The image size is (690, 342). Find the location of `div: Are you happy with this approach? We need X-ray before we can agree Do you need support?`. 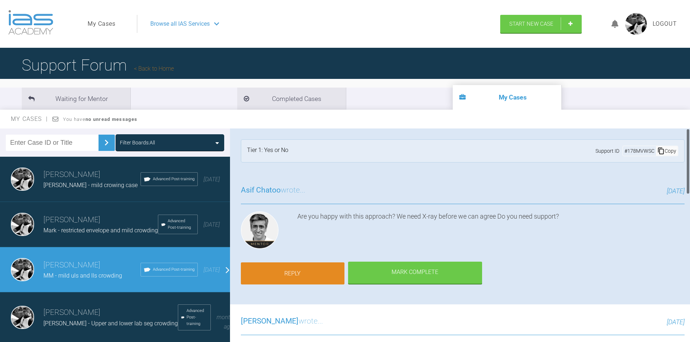

div: Are you happy with this approach? We need X-ray before we can agree Do you need support? is located at coordinates (490, 232).